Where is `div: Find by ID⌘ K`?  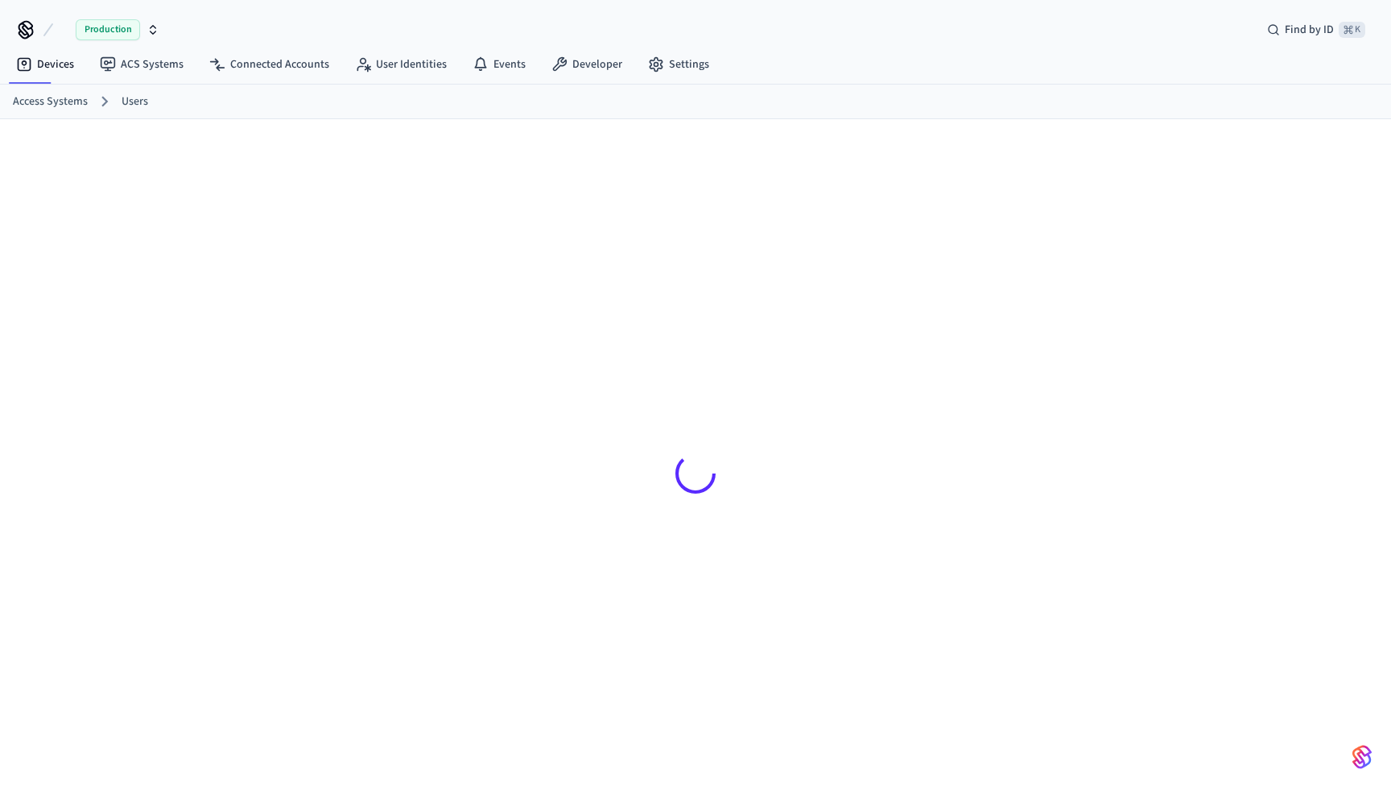
div: Find by ID⌘ K is located at coordinates (1316, 30).